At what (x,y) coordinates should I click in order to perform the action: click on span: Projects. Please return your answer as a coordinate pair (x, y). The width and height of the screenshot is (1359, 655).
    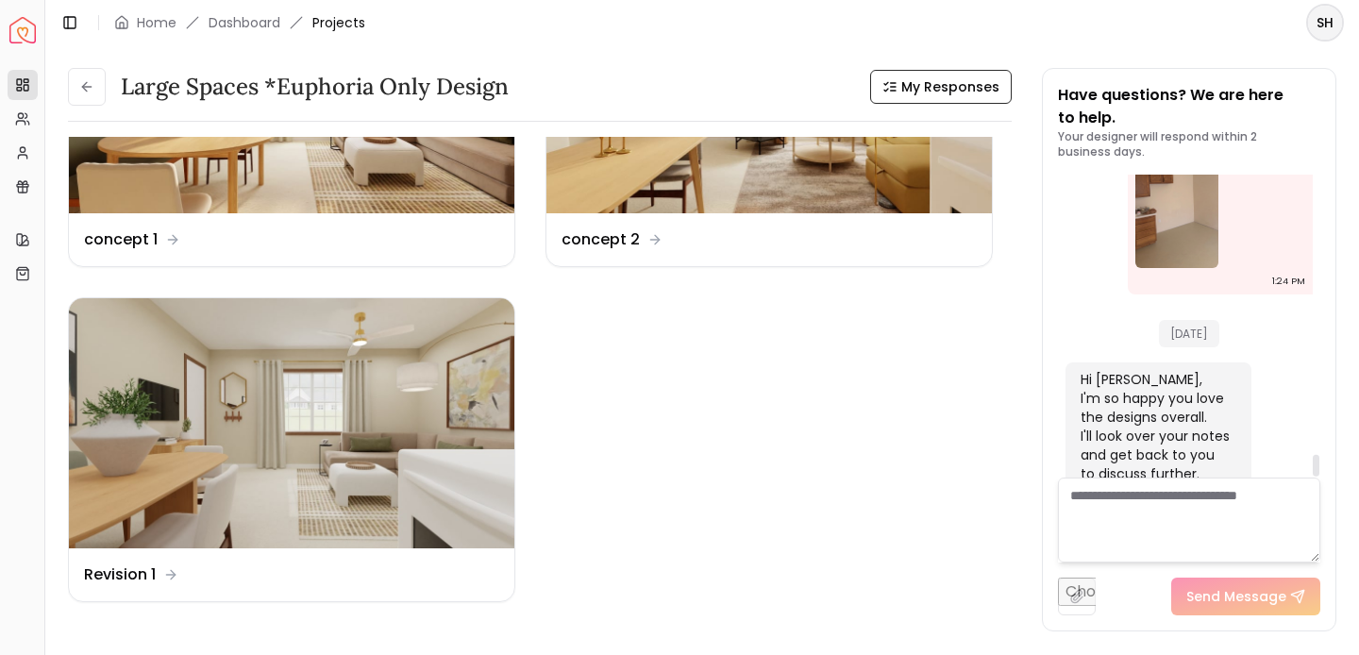
    Looking at the image, I should click on (339, 23).